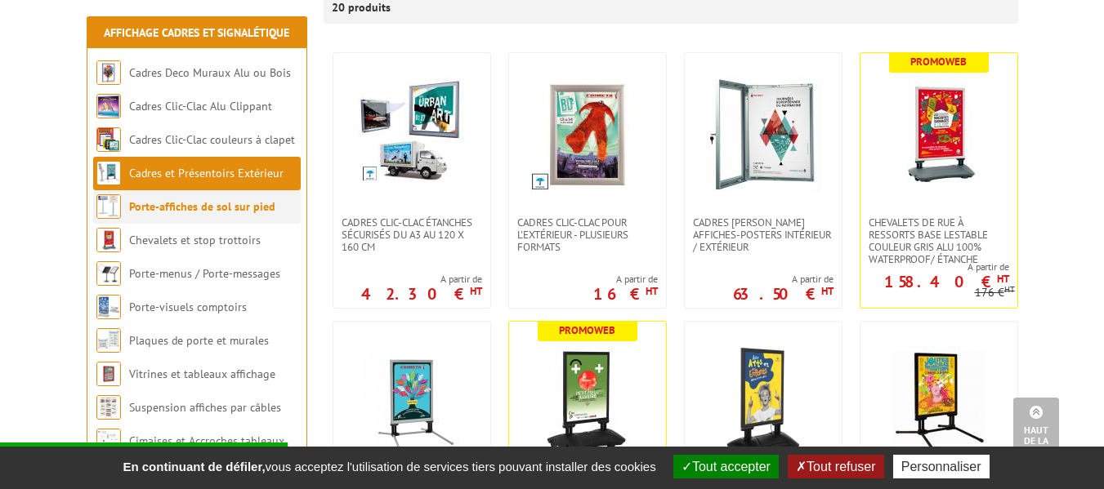 The width and height of the screenshot is (1104, 489). What do you see at coordinates (783, 294) in the screenshot?
I see `p: 63.50 €` at bounding box center [783, 294].